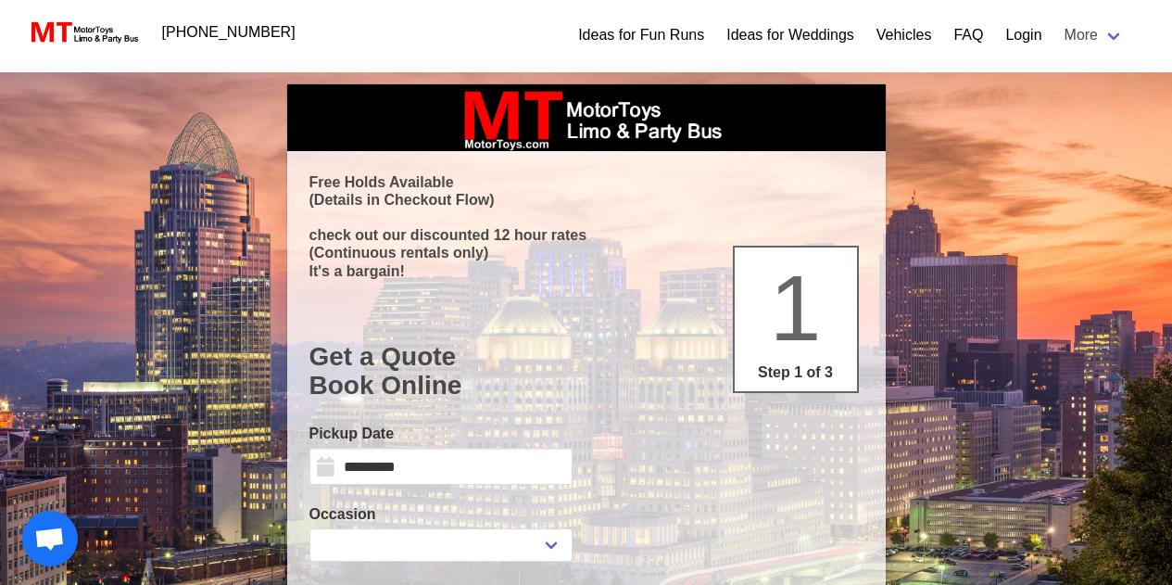  Describe the element at coordinates (796, 372) in the screenshot. I see `p: Step 1 of 3` at that location.